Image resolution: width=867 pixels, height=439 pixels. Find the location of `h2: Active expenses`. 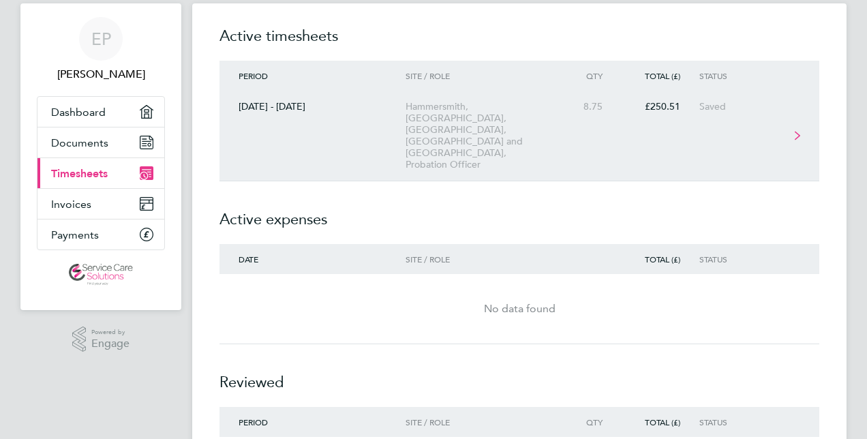

h2: Active expenses is located at coordinates (519, 213).